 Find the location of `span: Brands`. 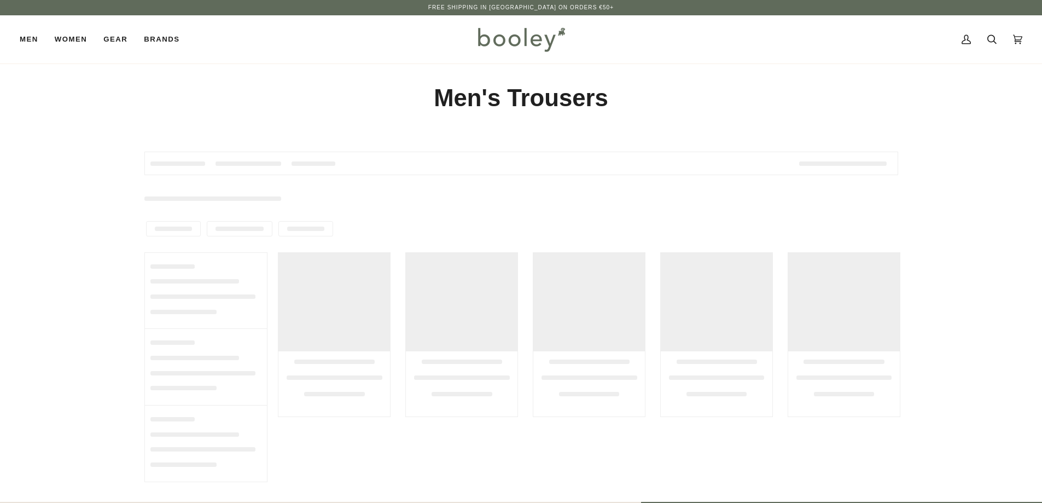

span: Brands is located at coordinates (161, 39).